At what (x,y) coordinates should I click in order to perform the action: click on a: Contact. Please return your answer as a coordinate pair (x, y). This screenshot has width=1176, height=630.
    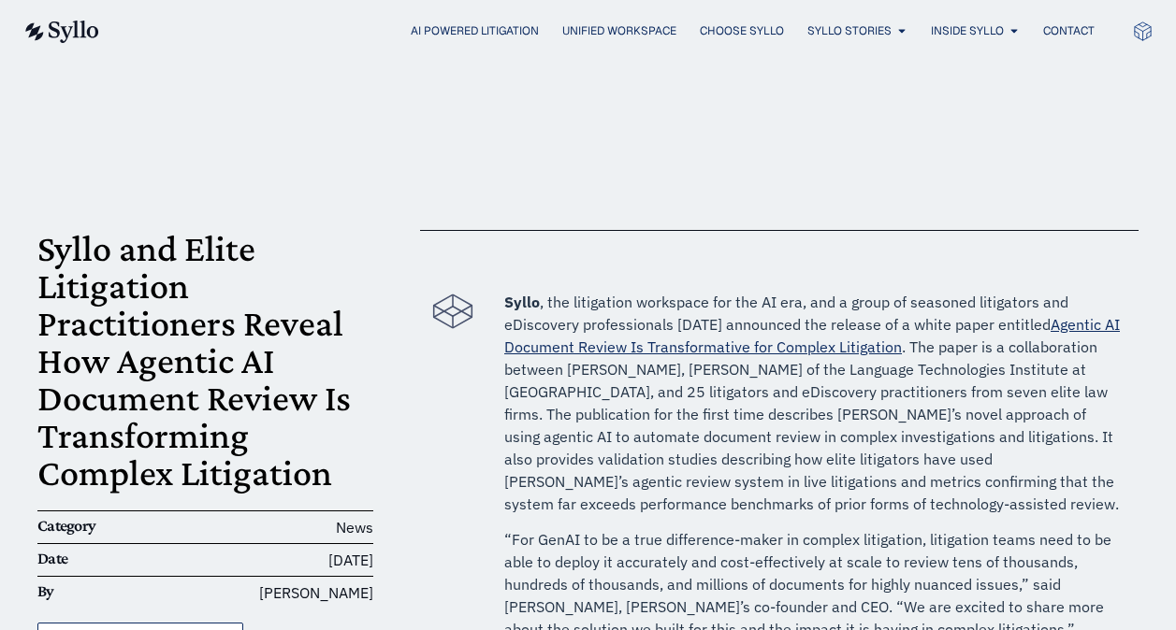
    Looking at the image, I should click on (1068, 31).